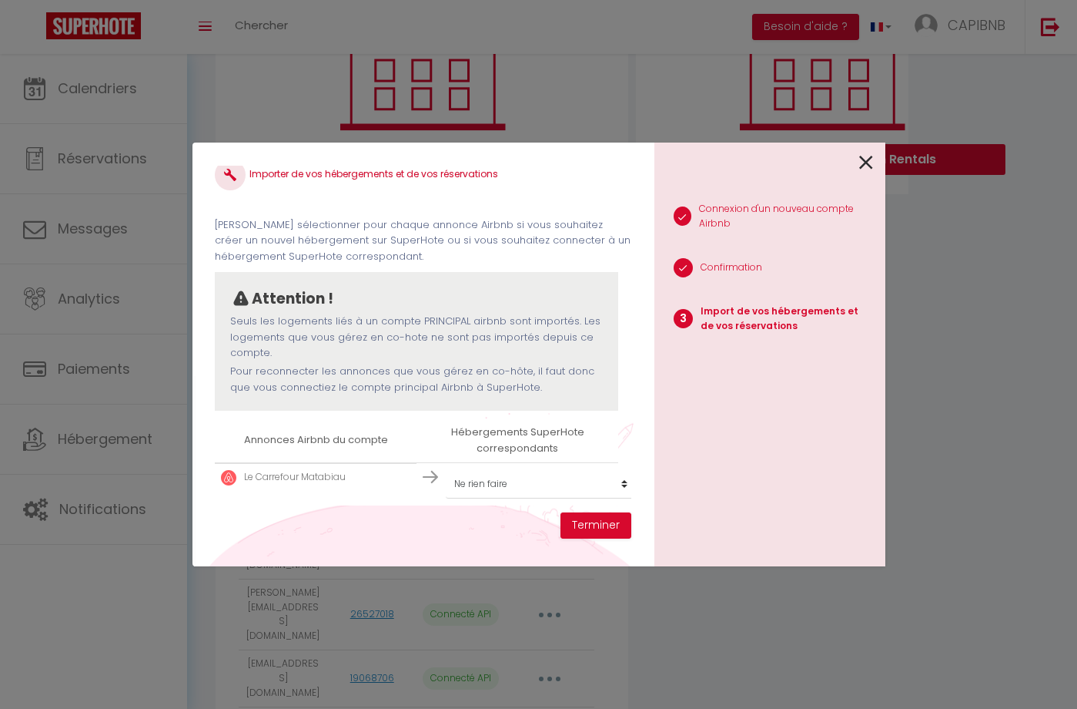 The width and height of the screenshot is (1077, 709). Describe the element at coordinates (518, 440) in the screenshot. I see `th: Hébergements SuperHote correspondants` at that location.